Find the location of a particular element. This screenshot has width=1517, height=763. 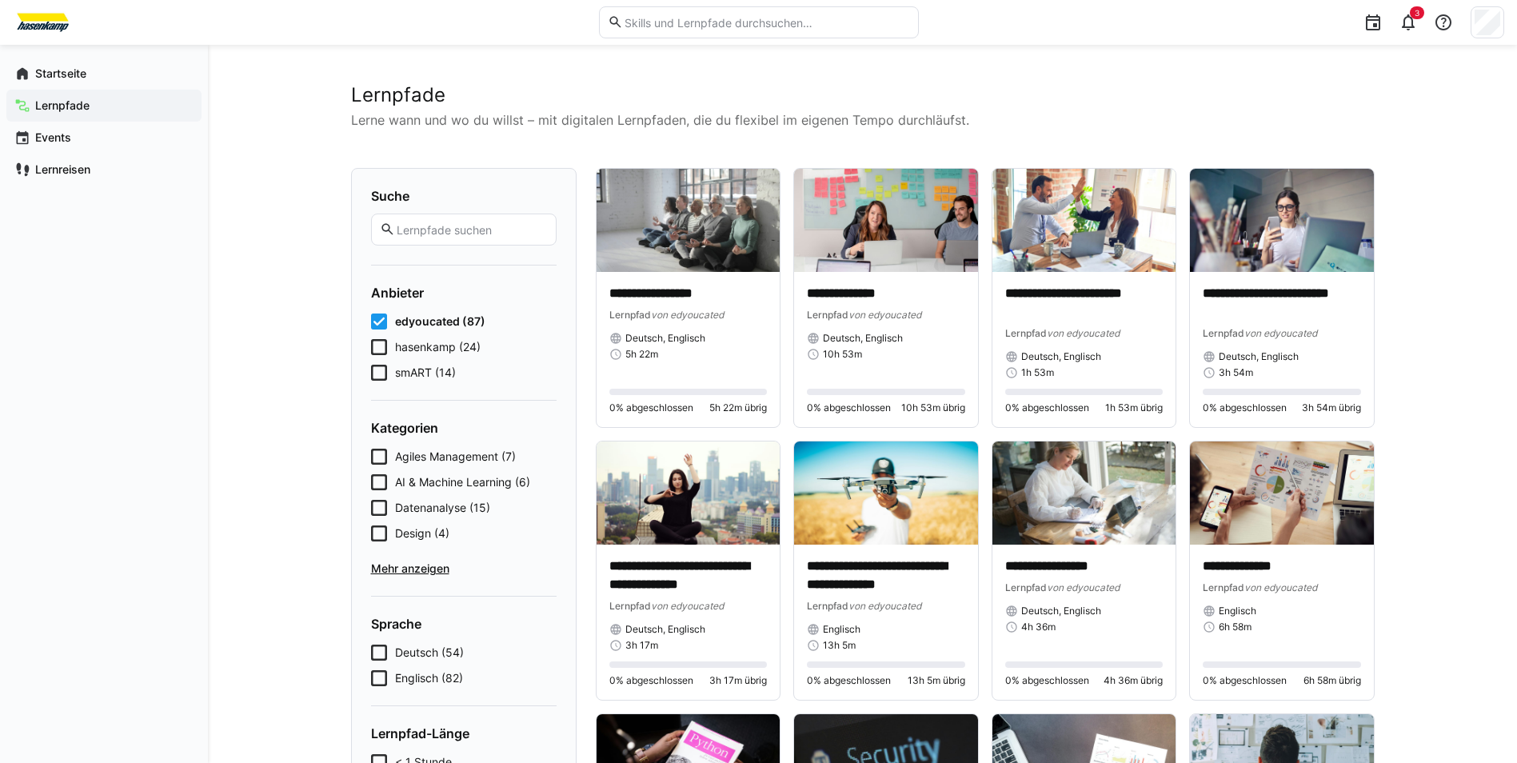

span: 6h 58m übrig is located at coordinates (1332, 680).